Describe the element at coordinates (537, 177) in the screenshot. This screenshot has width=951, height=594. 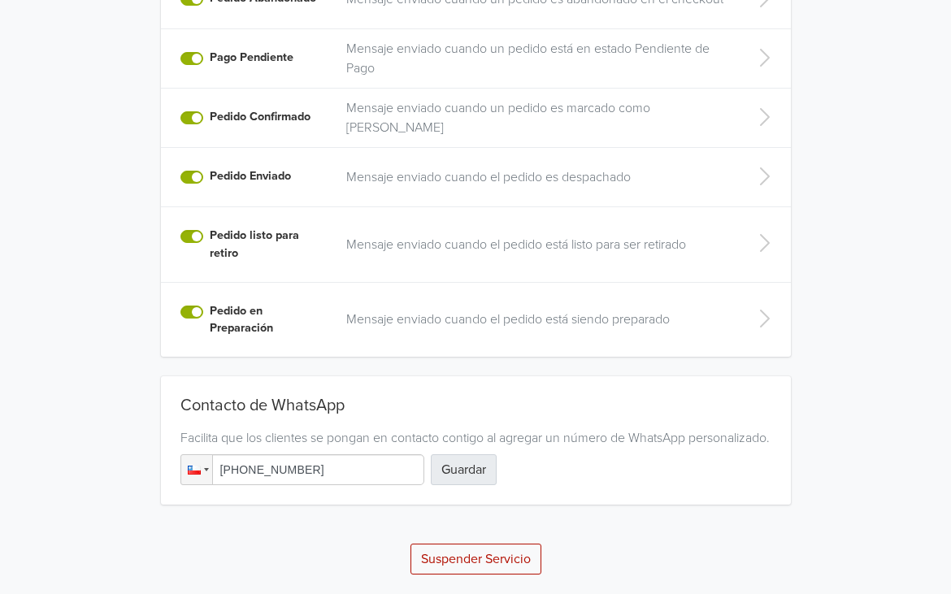
I see `p: Mensaje enviado cuando el pedido es despachado` at that location.